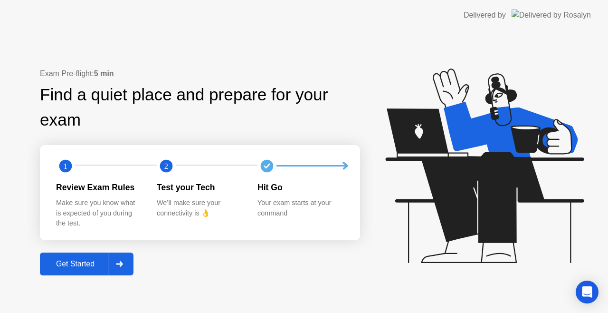  Describe the element at coordinates (200, 74) in the screenshot. I see `div: Exam Pre-flight:` at that location.